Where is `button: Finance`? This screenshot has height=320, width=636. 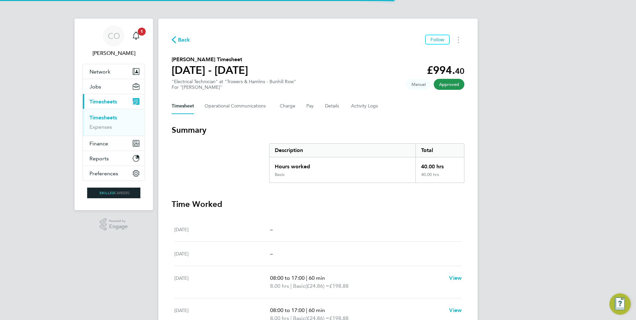
button: Finance is located at coordinates (114, 143).